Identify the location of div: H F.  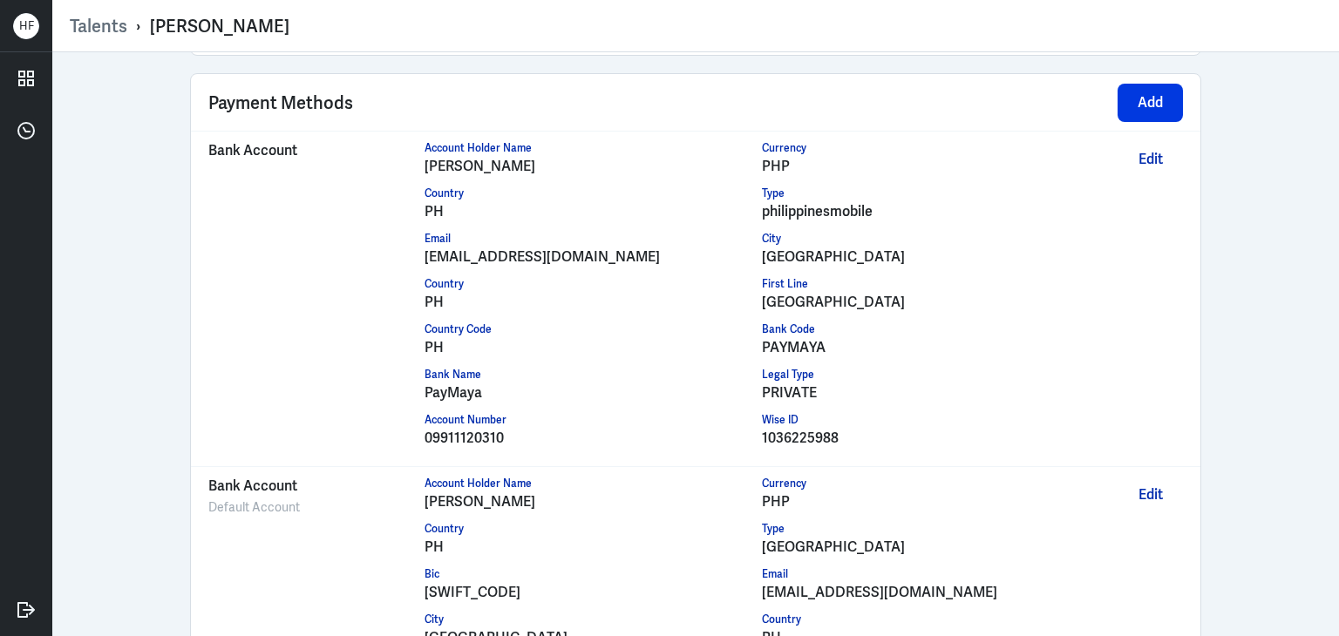
(26, 26).